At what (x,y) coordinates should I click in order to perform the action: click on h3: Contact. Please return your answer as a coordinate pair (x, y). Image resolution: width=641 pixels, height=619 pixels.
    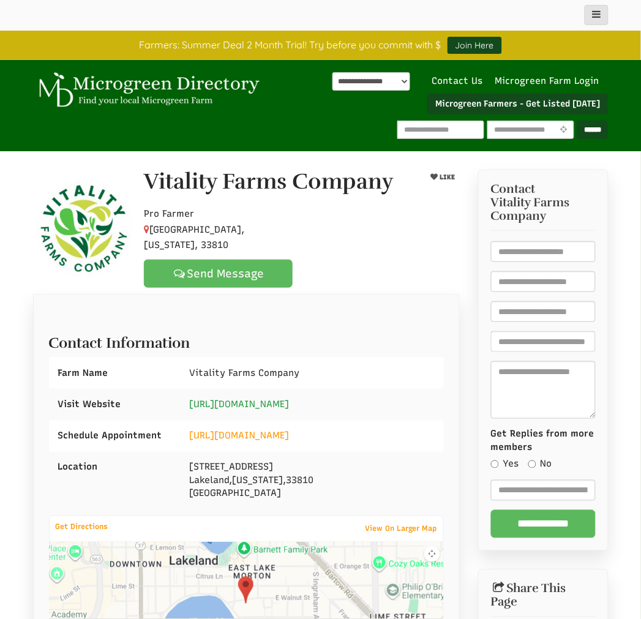
    Looking at the image, I should click on (543, 203).